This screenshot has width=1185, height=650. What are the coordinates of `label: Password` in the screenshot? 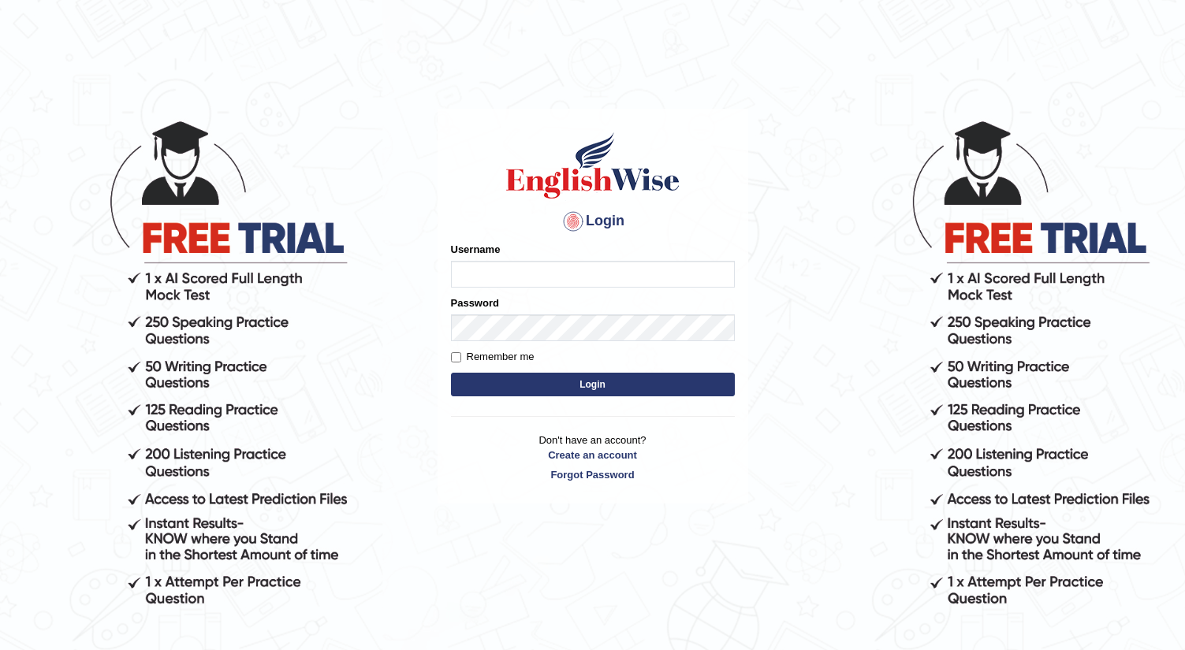 It's located at (474, 303).